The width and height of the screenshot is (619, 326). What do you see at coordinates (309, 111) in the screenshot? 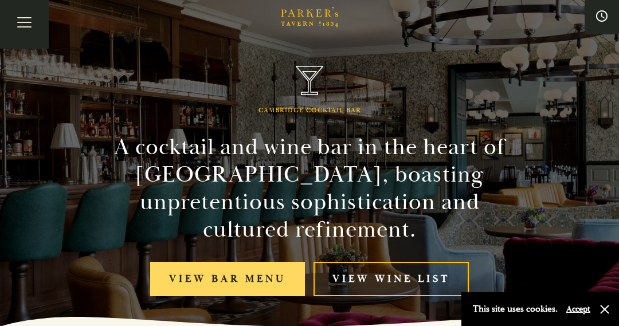
I see `h1: Cambridge Cocktail Bar` at bounding box center [309, 111].